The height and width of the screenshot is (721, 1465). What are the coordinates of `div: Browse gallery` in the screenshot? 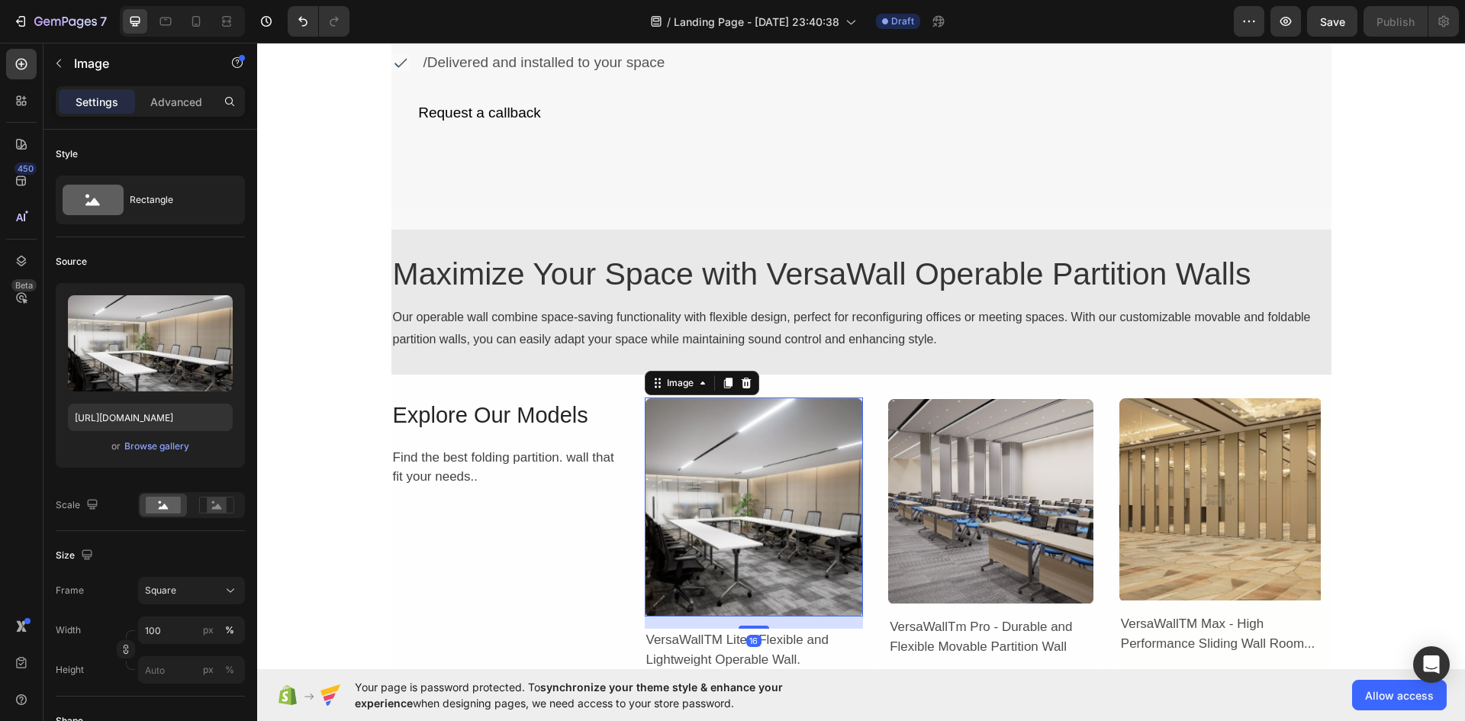 It's located at (156, 446).